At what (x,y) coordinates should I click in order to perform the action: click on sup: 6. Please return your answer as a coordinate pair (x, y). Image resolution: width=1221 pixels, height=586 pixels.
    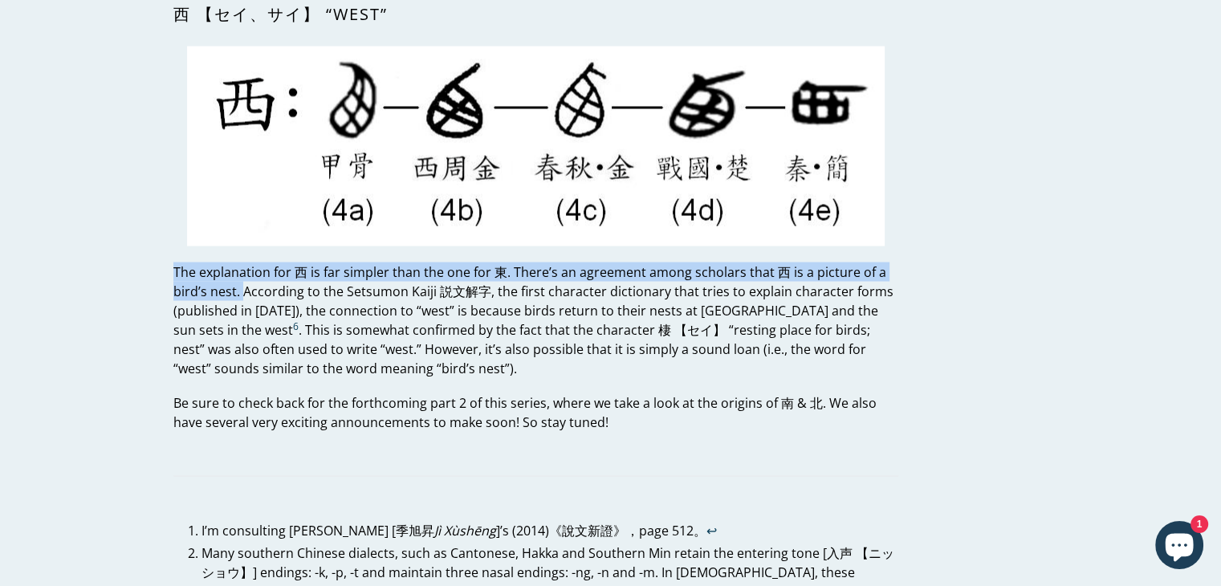
    Looking at the image, I should click on (295, 325).